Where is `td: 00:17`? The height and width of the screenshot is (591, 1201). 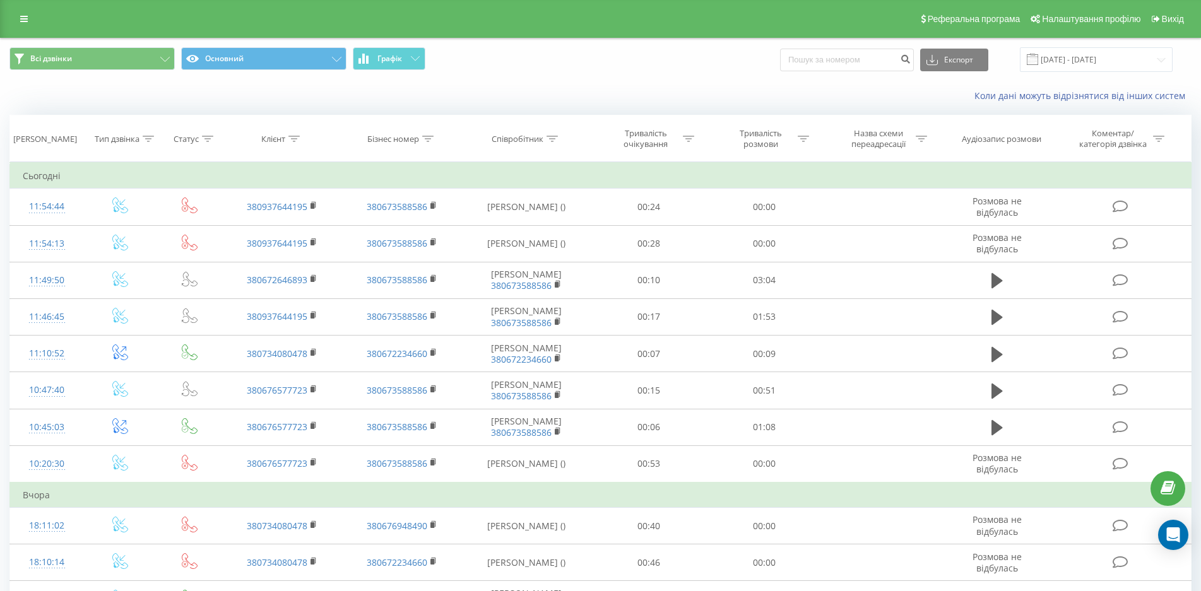 td: 00:17 is located at coordinates (649, 317).